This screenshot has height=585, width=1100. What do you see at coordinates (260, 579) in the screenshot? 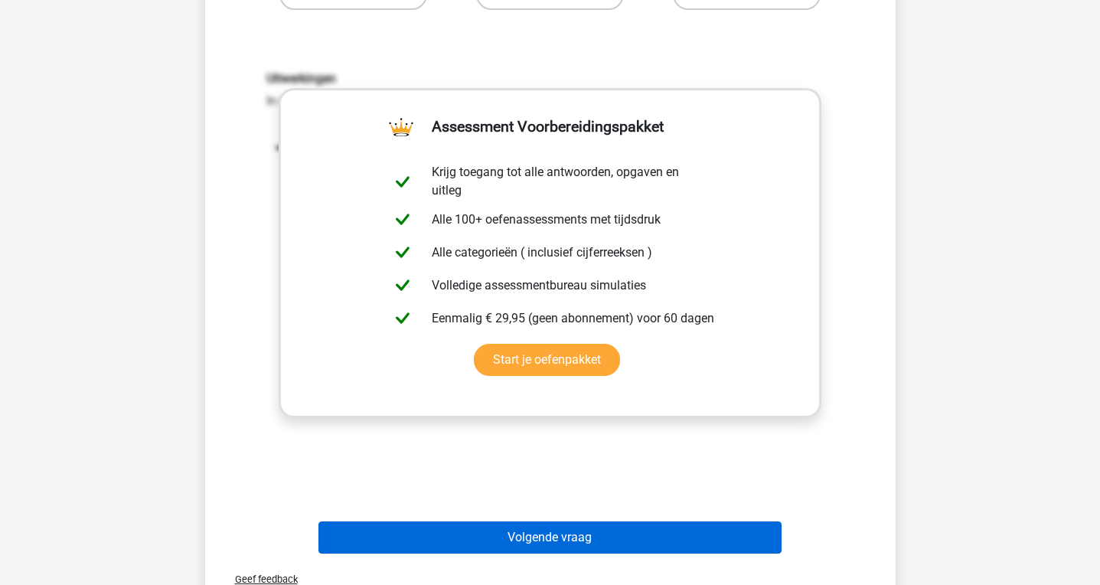
I see `span: Geef feedback` at bounding box center [260, 579].